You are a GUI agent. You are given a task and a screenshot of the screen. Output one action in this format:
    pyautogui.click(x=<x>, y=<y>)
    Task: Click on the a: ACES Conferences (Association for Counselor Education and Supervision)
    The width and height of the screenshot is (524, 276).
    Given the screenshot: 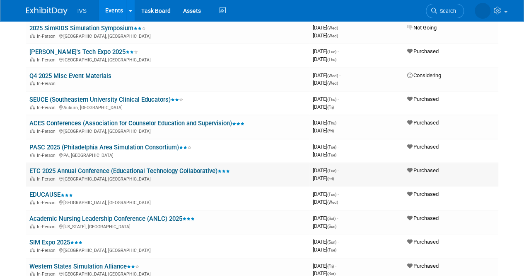 What is the action you would take?
    pyautogui.click(x=137, y=123)
    